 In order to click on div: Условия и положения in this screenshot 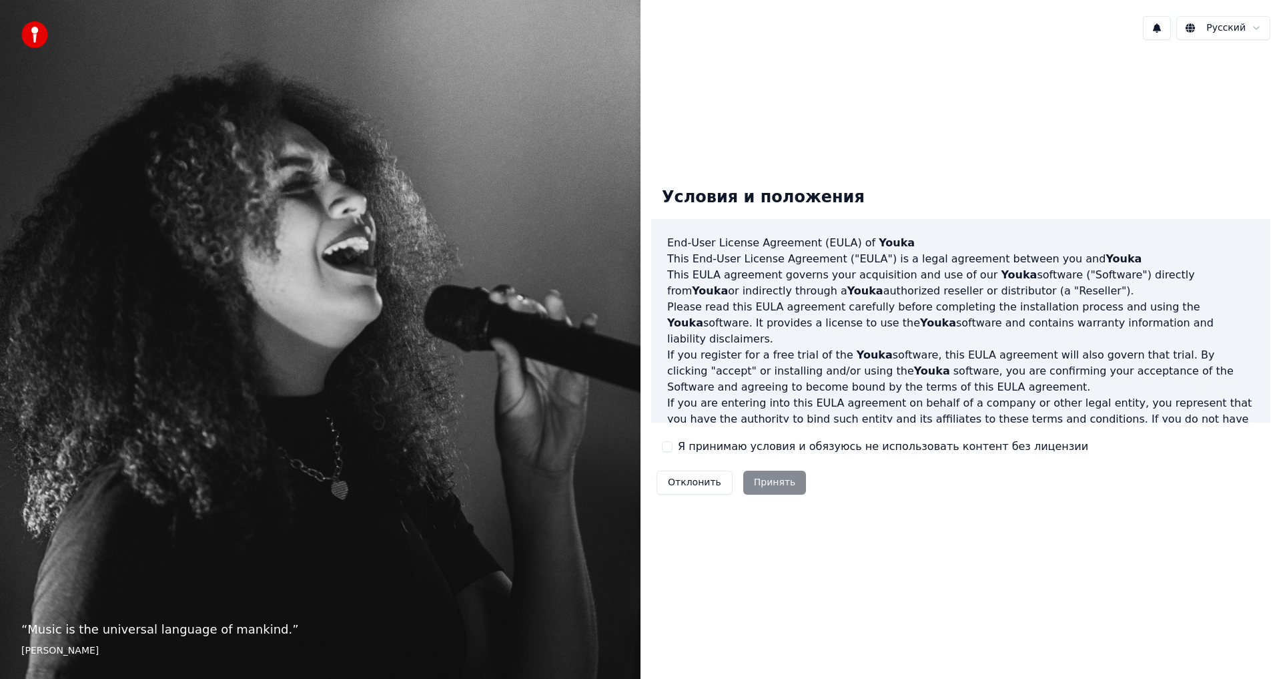, I will do `click(763, 198)`.